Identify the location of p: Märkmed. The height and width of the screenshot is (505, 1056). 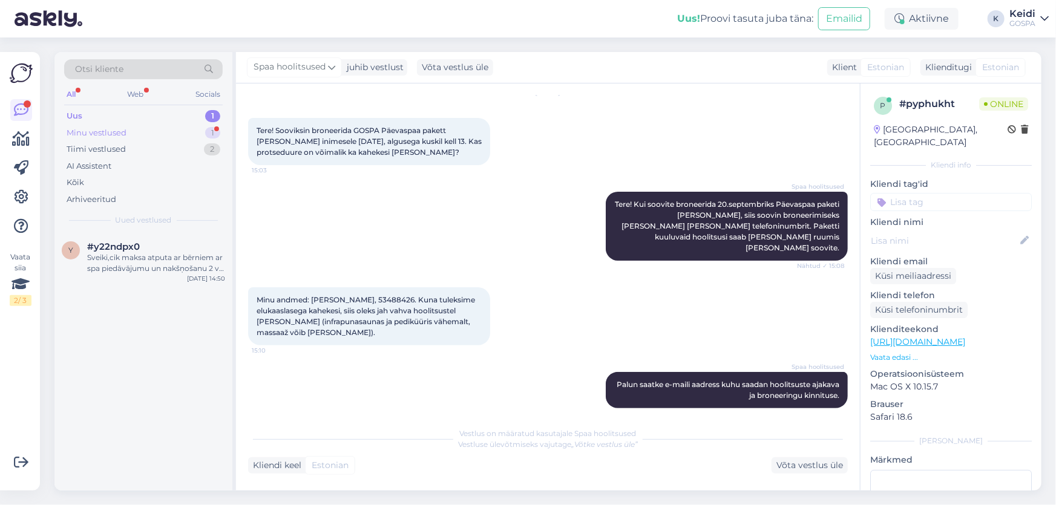
(951, 460).